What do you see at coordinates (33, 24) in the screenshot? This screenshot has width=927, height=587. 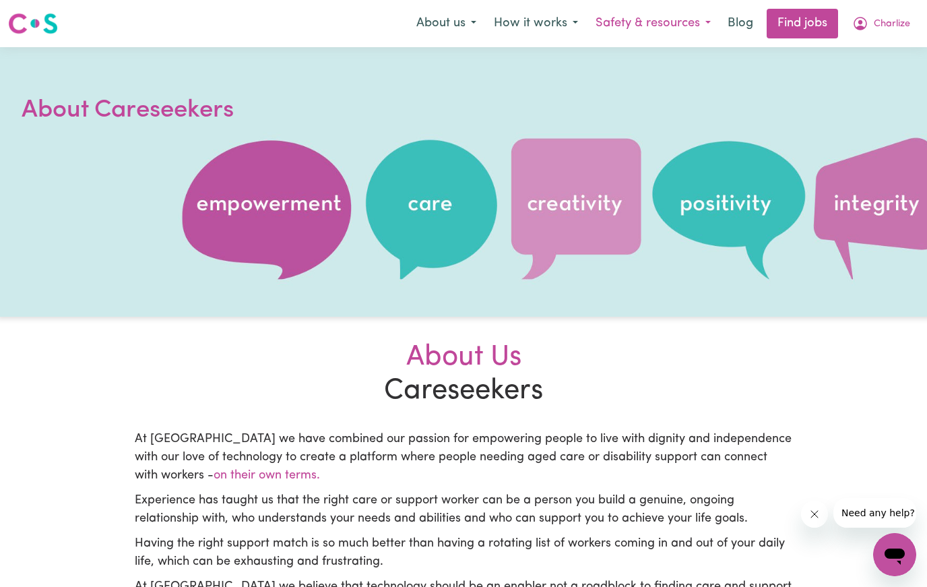 I see `a: Careseekers logo` at bounding box center [33, 24].